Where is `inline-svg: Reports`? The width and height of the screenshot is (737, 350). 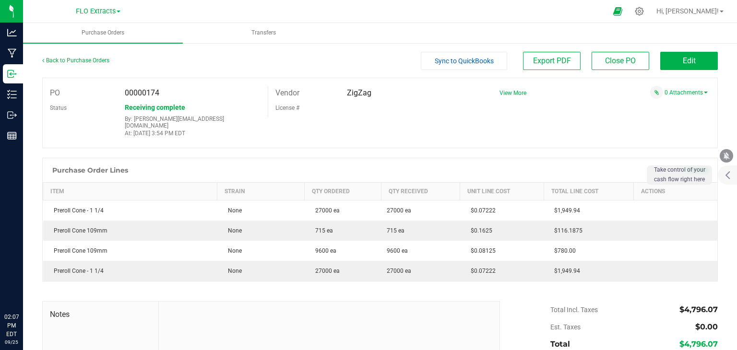
inline-svg: Reports is located at coordinates (12, 136).